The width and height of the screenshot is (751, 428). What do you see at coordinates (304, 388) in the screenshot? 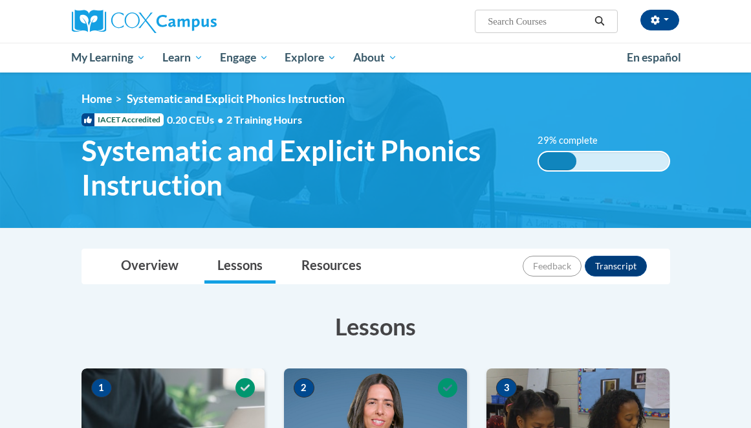
I see `span: 2` at bounding box center [304, 388].